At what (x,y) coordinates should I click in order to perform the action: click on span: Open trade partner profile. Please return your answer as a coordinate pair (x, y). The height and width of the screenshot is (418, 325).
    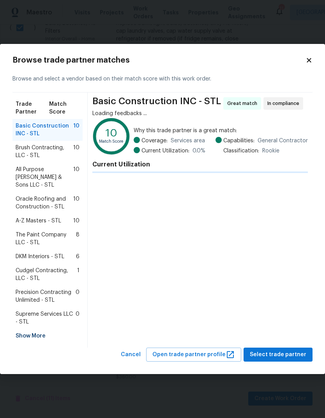
    Looking at the image, I should click on (193, 355).